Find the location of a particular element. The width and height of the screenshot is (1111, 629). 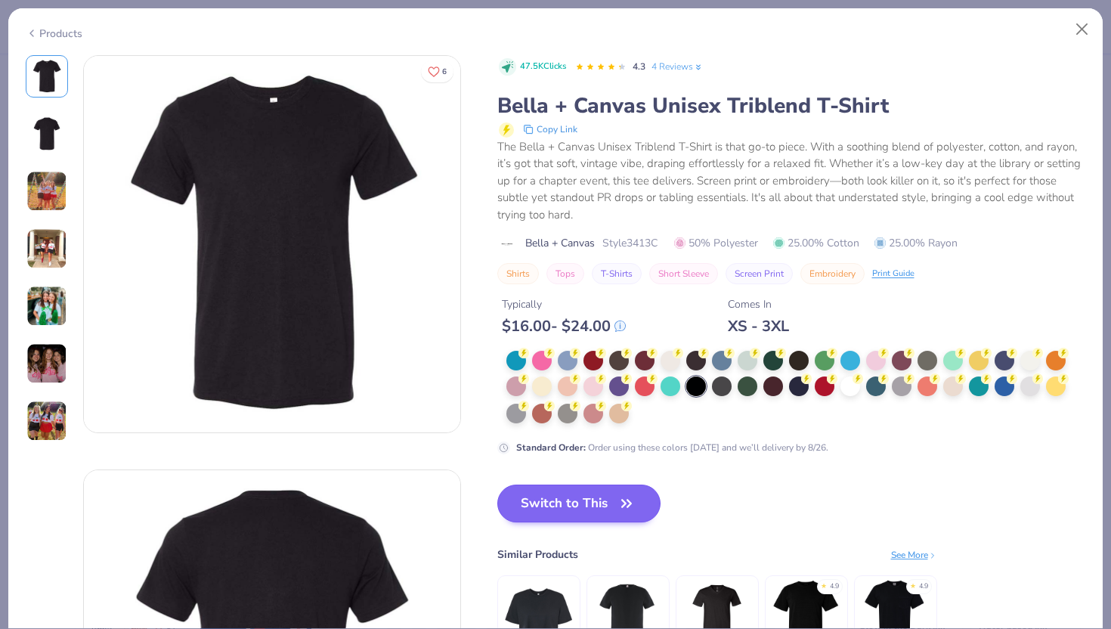

button: Short Sleeve is located at coordinates (683, 273).